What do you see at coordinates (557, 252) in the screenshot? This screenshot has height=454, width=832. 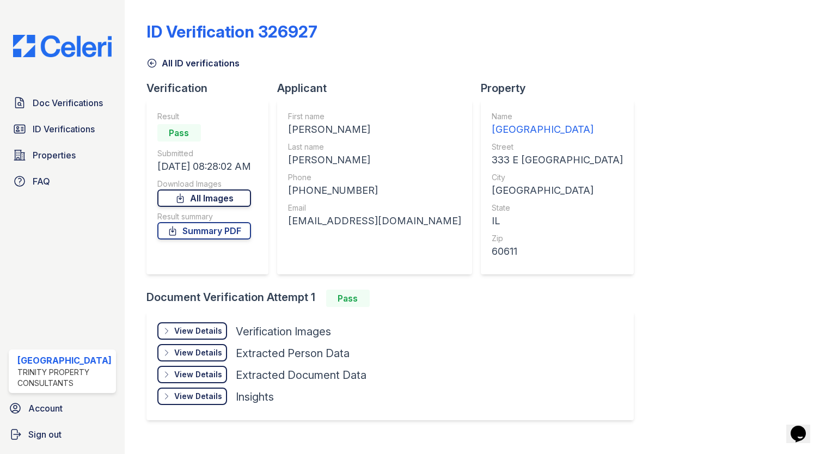 I see `div: 60611` at bounding box center [557, 252].